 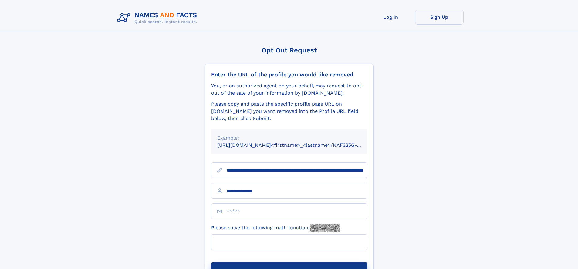 What do you see at coordinates (391, 17) in the screenshot?
I see `a: Log In` at bounding box center [391, 17].